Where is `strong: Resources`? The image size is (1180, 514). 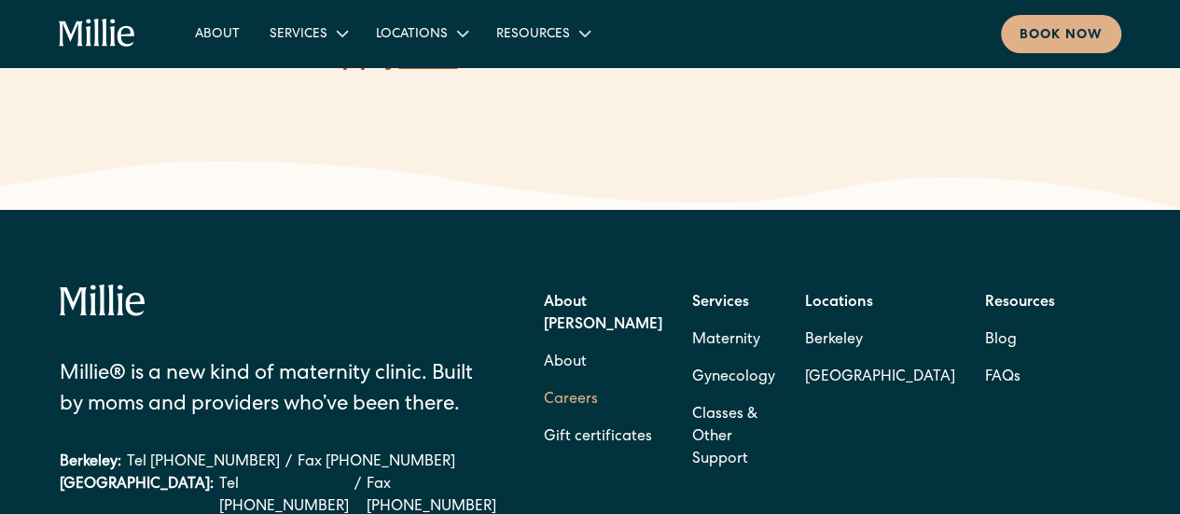
strong: Resources is located at coordinates (1019, 303).